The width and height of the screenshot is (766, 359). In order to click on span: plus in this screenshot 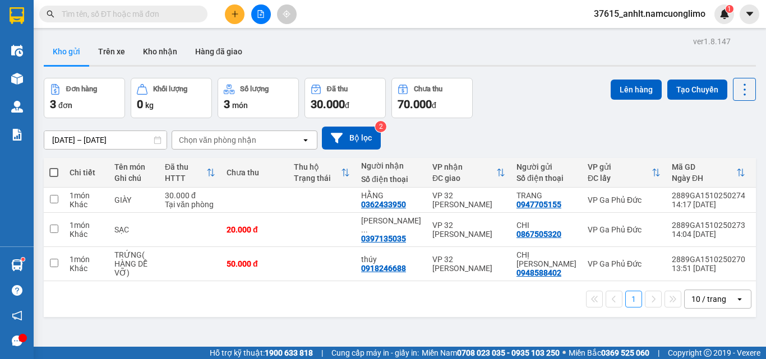, I will do `click(235, 14)`.